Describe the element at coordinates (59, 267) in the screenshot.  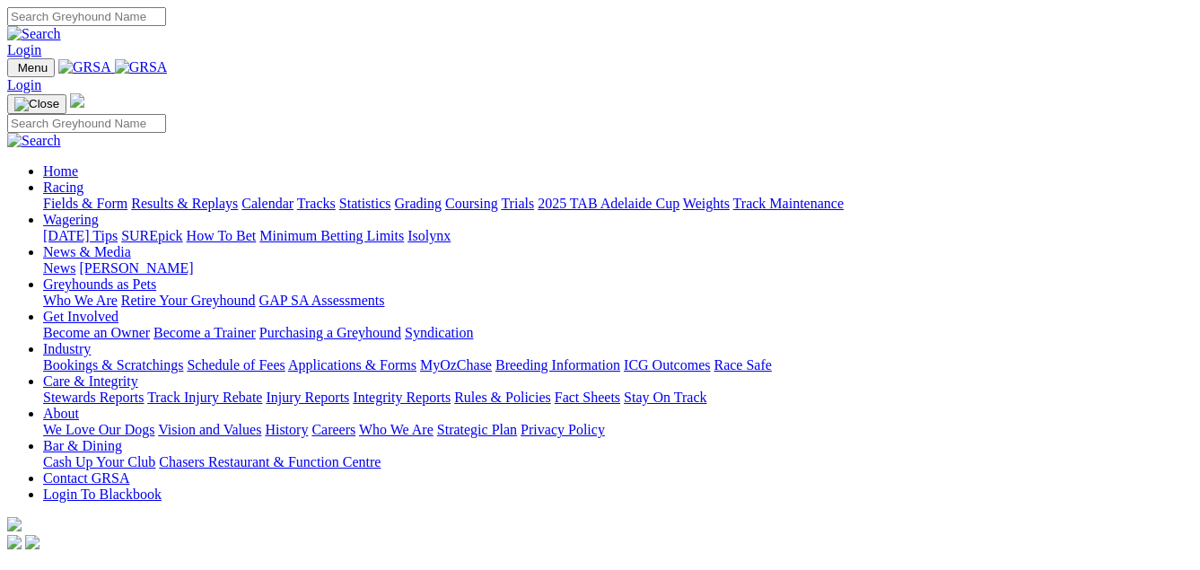
I see `a: News` at that location.